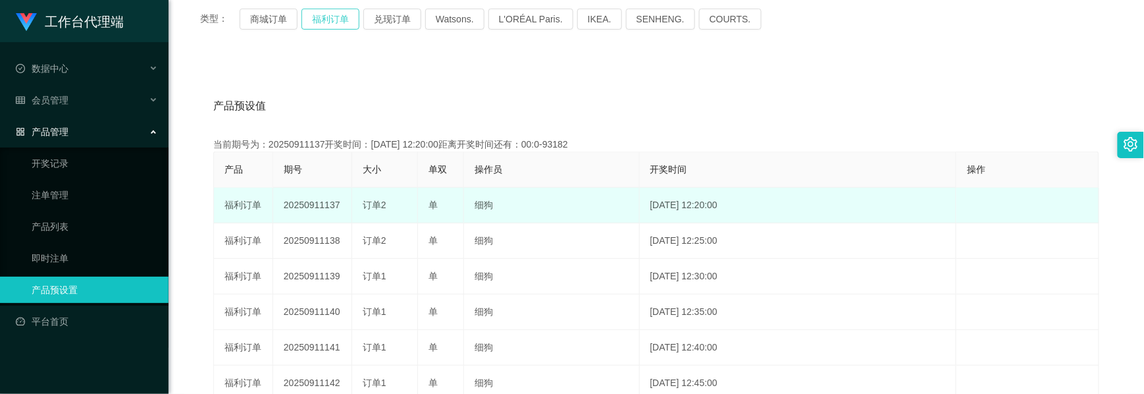  What do you see at coordinates (20, 68) in the screenshot?
I see `i: 图标: check-circle-o` at bounding box center [20, 68].